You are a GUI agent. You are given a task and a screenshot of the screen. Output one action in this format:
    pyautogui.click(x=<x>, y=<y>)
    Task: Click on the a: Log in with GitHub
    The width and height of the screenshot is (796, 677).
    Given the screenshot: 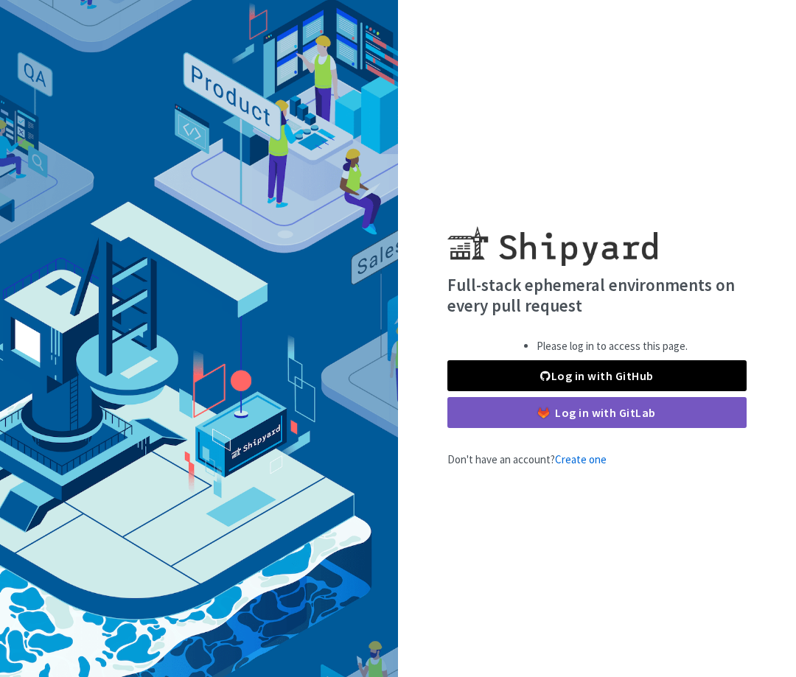 What is the action you would take?
    pyautogui.click(x=597, y=376)
    